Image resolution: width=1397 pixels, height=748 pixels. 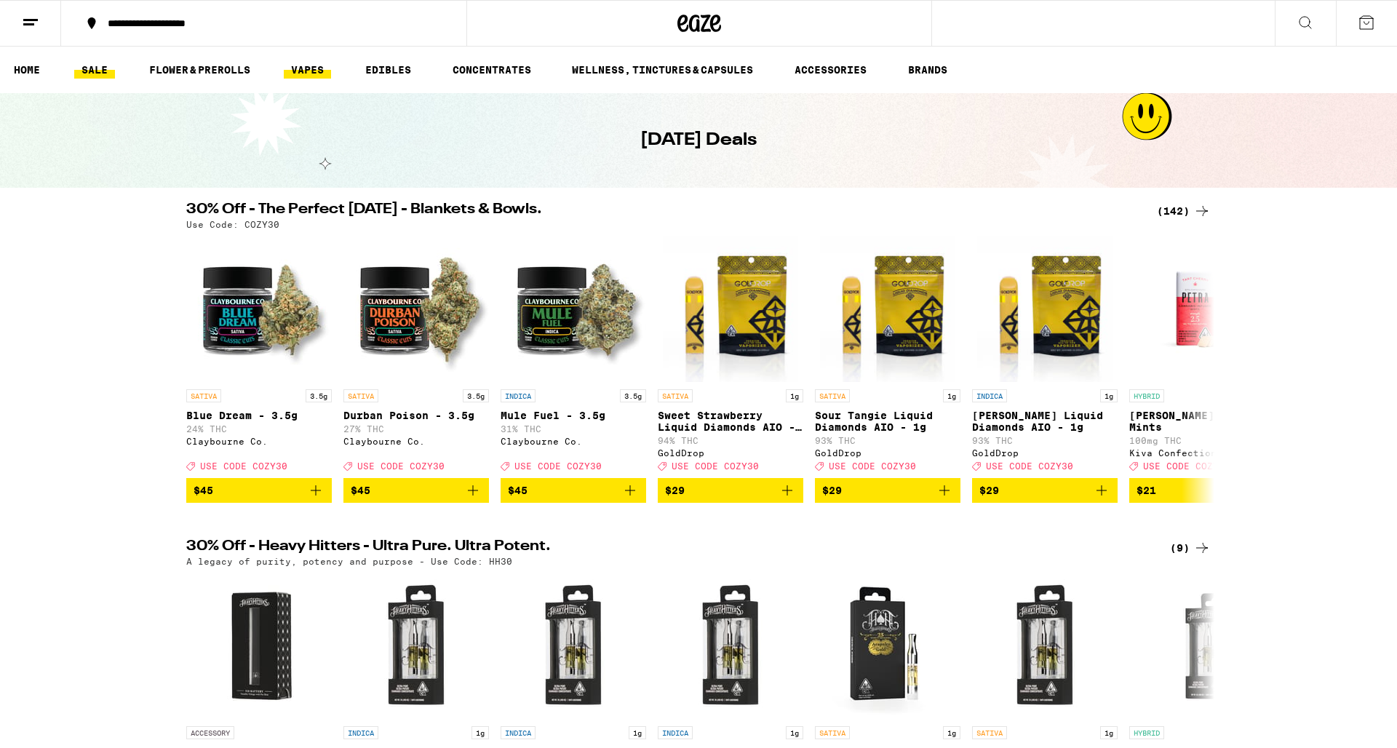 What do you see at coordinates (662, 70) in the screenshot?
I see `a: WELLNESS, TINCTURES & CAPSULES` at bounding box center [662, 70].